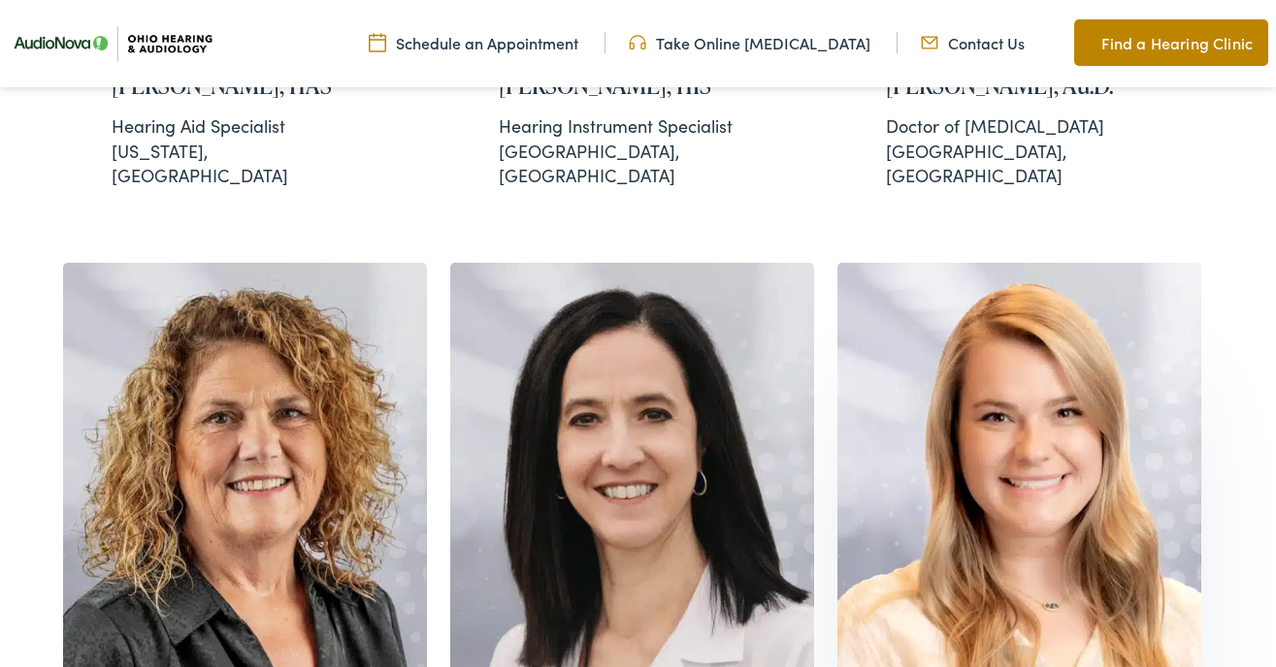  Describe the element at coordinates (632, 125) in the screenshot. I see `div: Hearing Instrument Specialist` at that location.